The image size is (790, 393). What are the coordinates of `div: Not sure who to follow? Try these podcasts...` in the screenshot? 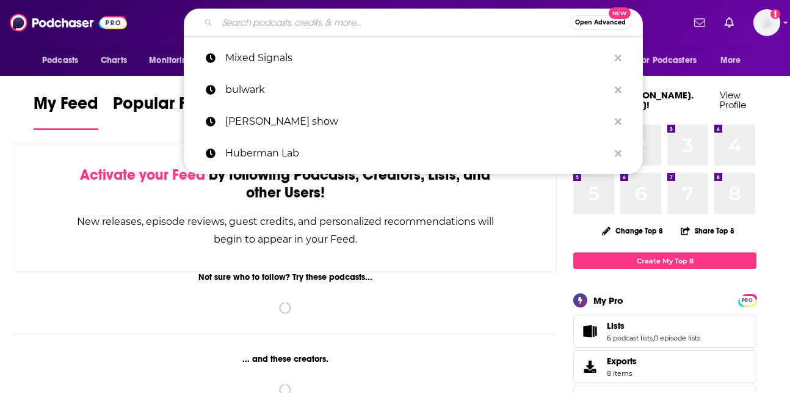 It's located at (285, 277).